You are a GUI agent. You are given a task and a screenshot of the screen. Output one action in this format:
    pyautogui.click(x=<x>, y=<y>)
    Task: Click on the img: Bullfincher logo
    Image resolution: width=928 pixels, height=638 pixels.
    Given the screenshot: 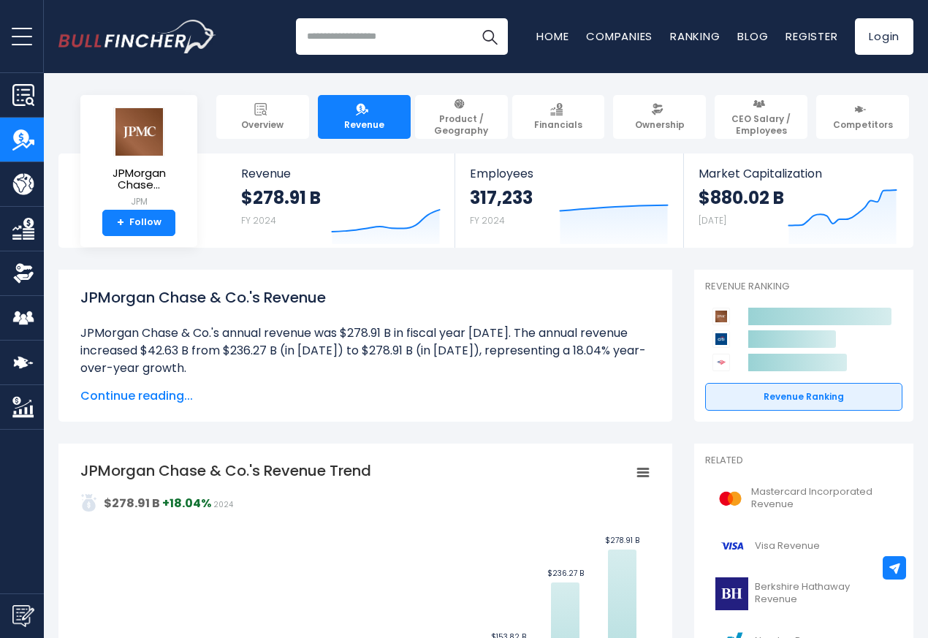 What is the action you would take?
    pyautogui.click(x=137, y=37)
    